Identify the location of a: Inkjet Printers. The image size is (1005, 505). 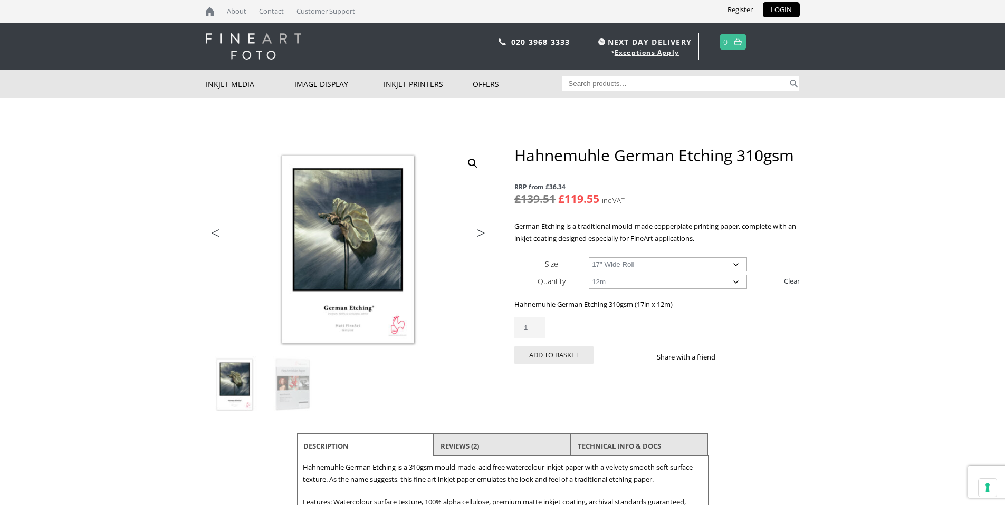
(428, 84).